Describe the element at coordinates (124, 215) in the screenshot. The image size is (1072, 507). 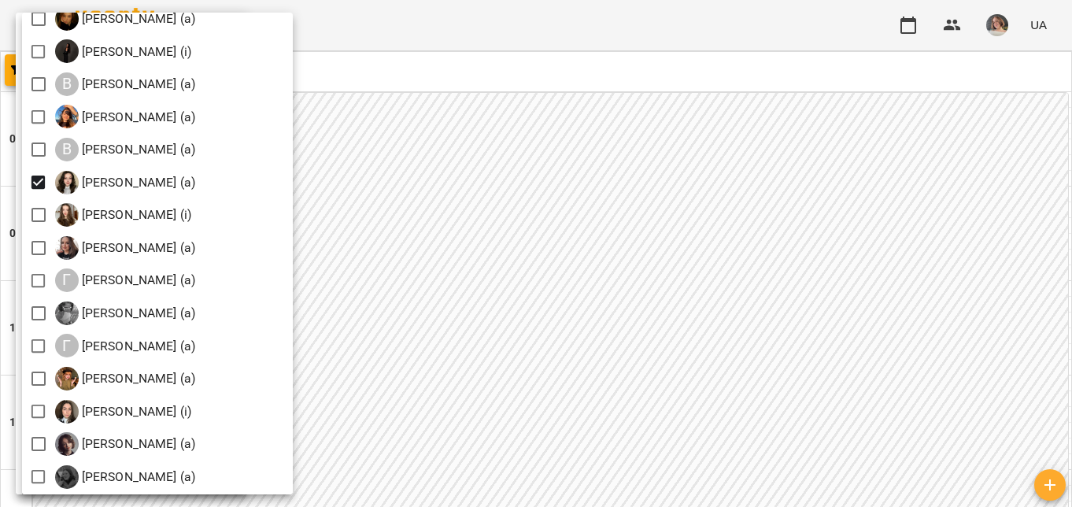
I see `div: Гайдукевич Анна (і)` at that location.